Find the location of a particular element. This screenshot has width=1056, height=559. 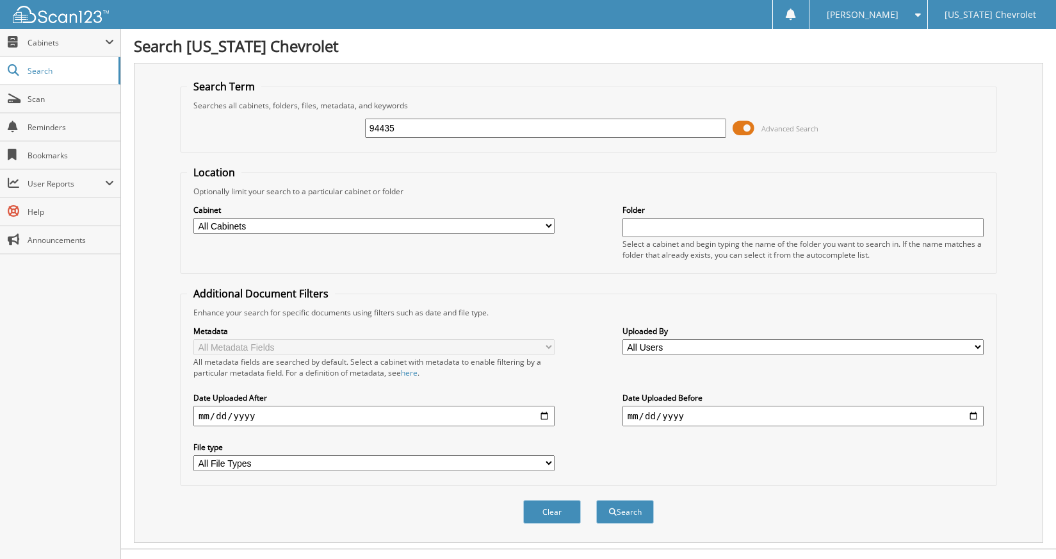

label: Cabinet is located at coordinates (374, 209).